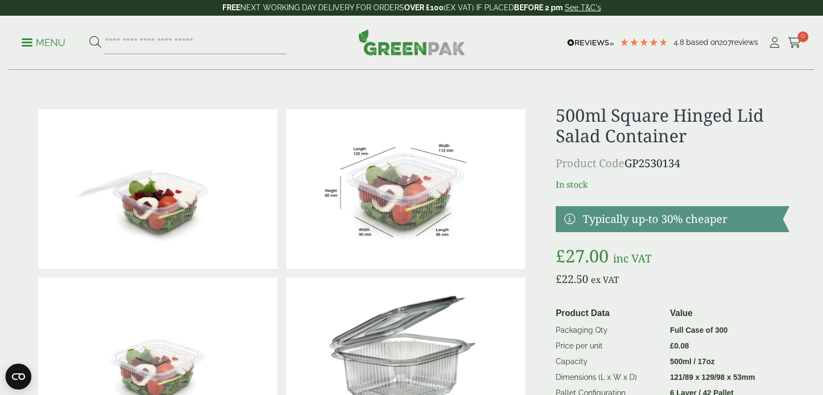 Image resolution: width=823 pixels, height=395 pixels. Describe the element at coordinates (608, 361) in the screenshot. I see `td: Capacity` at that location.